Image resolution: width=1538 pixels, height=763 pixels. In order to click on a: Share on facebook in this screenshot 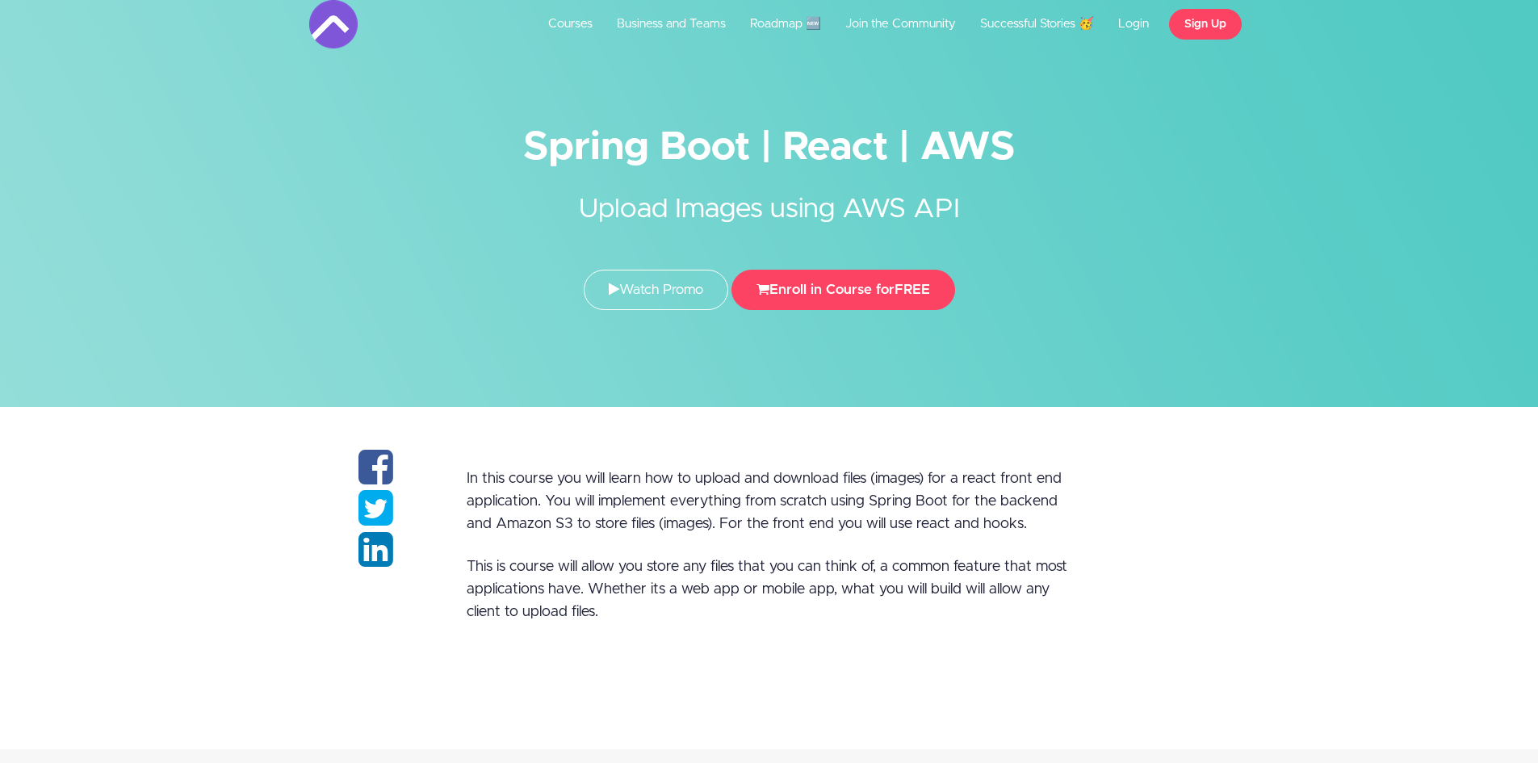, I will do `click(375, 477)`.